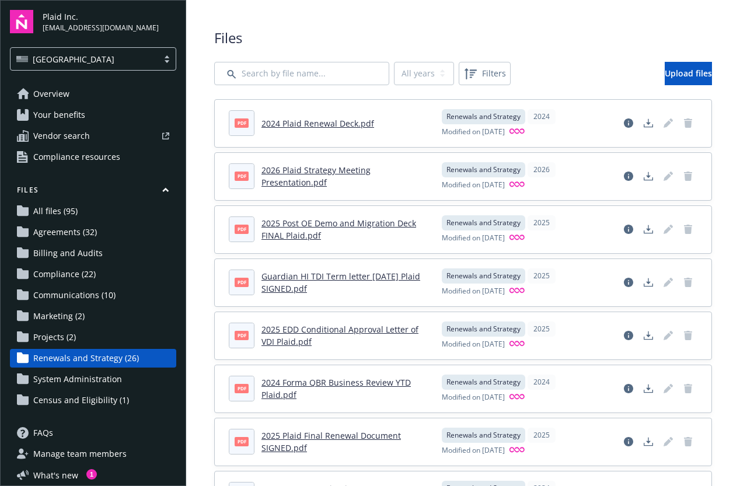 This screenshot has height=486, width=740. Describe the element at coordinates (59, 316) in the screenshot. I see `span: Marketing (2)` at that location.